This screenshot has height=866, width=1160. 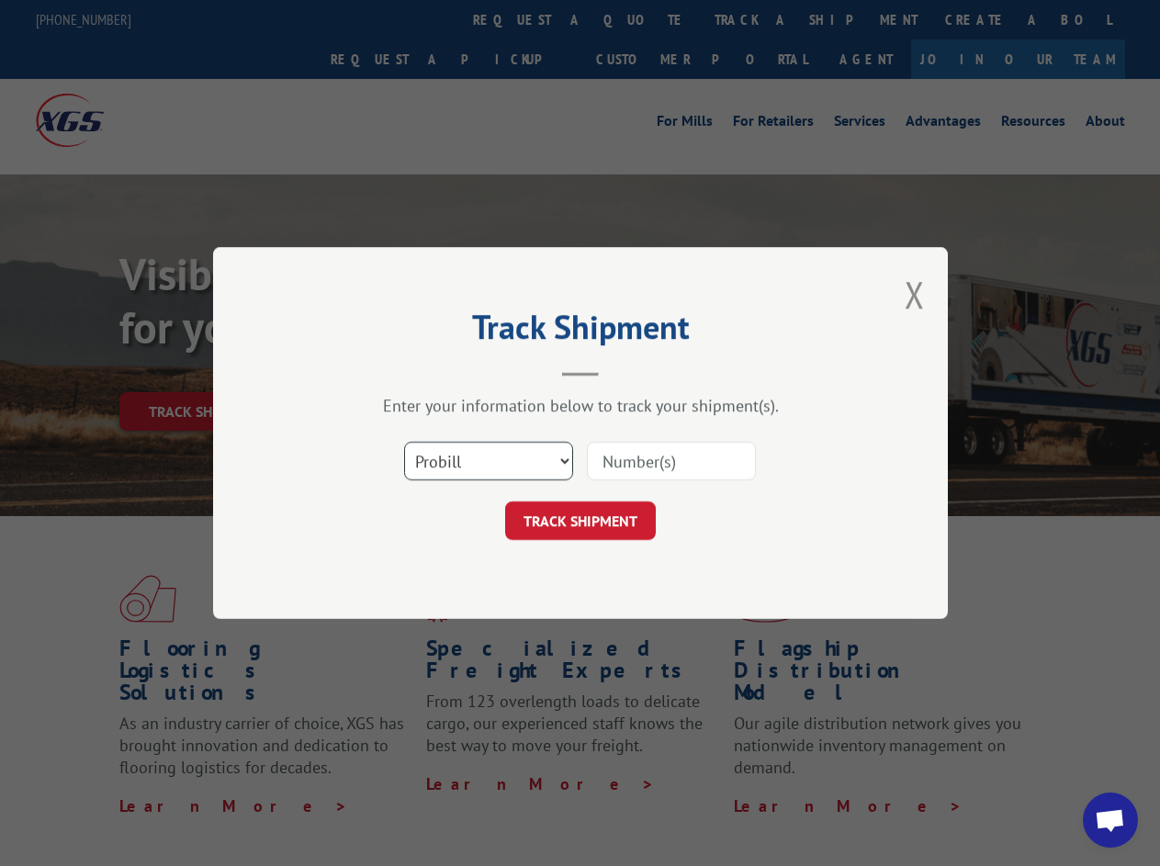 What do you see at coordinates (1111, 820) in the screenshot?
I see `div: Open chat` at bounding box center [1111, 820].